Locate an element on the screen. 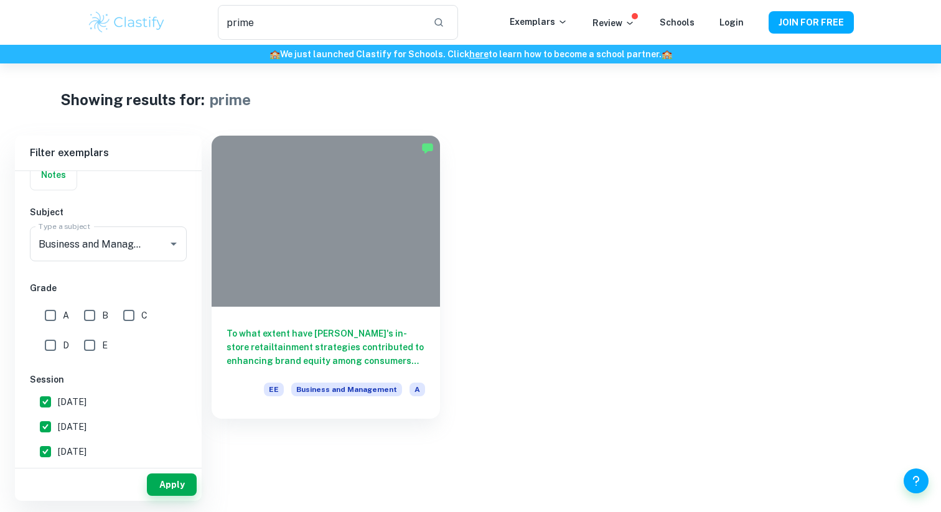 This screenshot has height=512, width=941. button: Help and Feedback is located at coordinates (916, 481).